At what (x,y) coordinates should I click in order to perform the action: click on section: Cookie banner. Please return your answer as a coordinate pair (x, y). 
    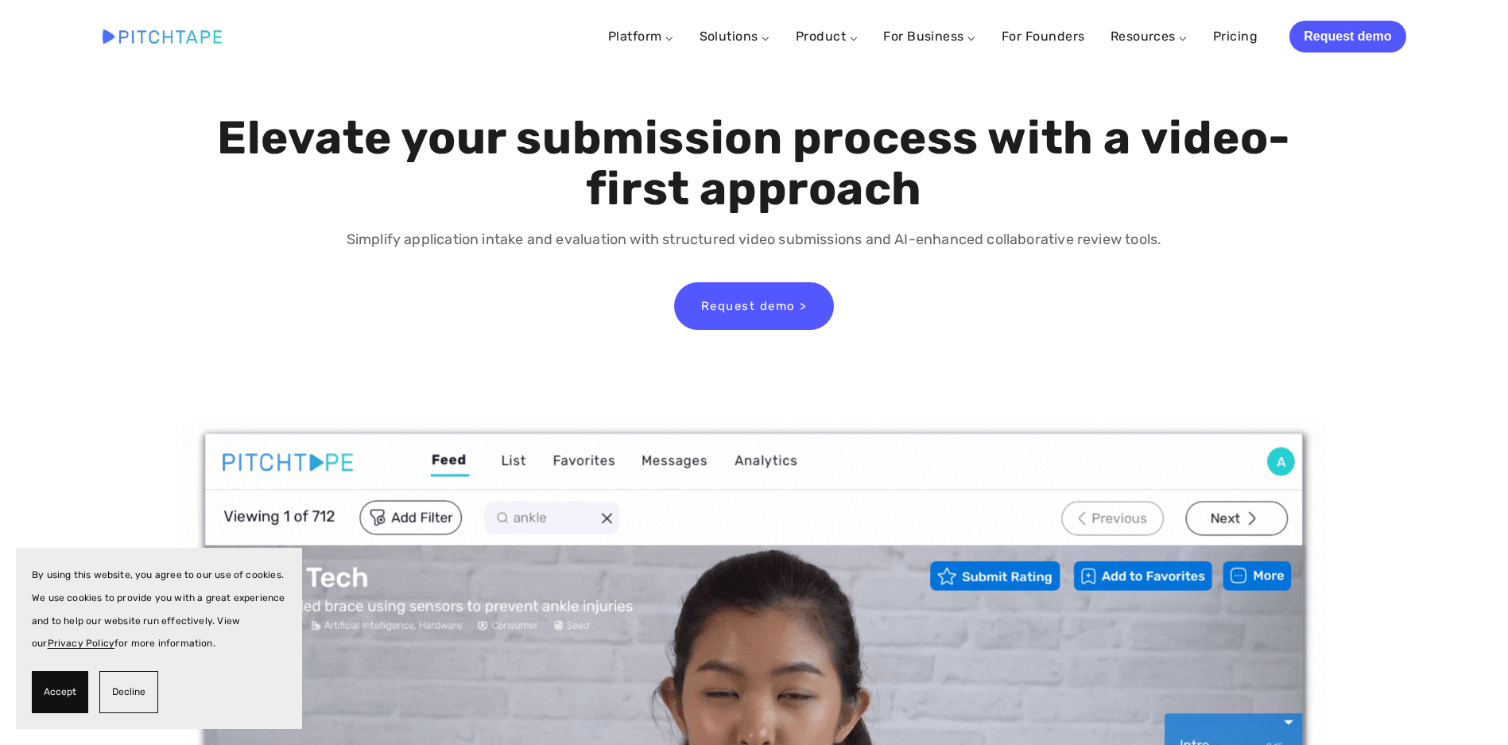
    Looking at the image, I should click on (159, 638).